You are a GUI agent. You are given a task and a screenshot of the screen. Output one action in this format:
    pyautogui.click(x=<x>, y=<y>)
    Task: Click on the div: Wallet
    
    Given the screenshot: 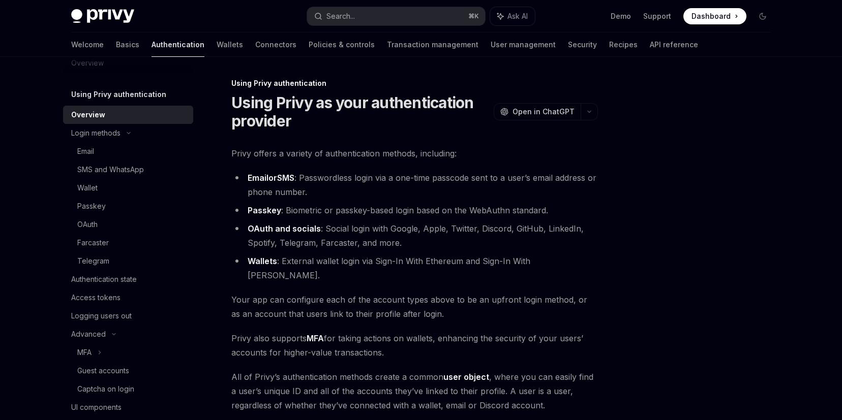 What is the action you would take?
    pyautogui.click(x=87, y=188)
    